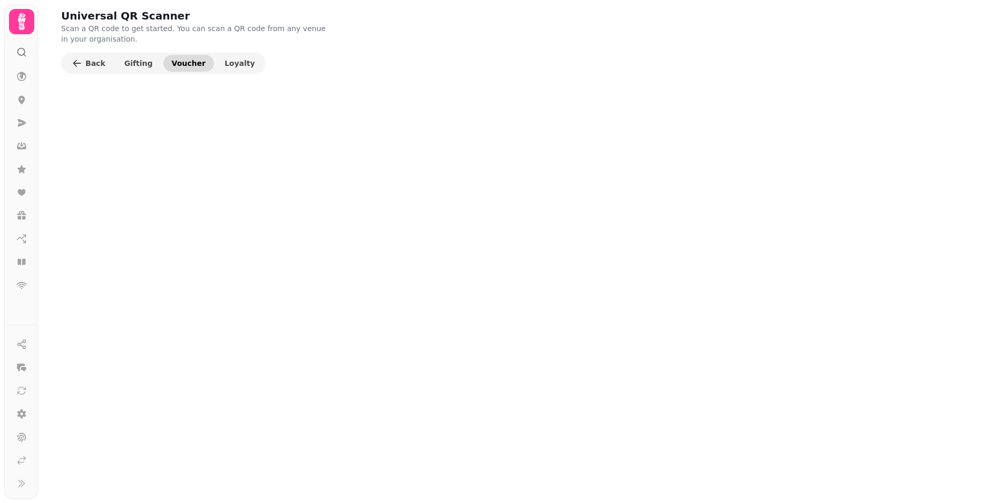 Image resolution: width=1008 pixels, height=503 pixels. I want to click on span: Loyalty, so click(240, 63).